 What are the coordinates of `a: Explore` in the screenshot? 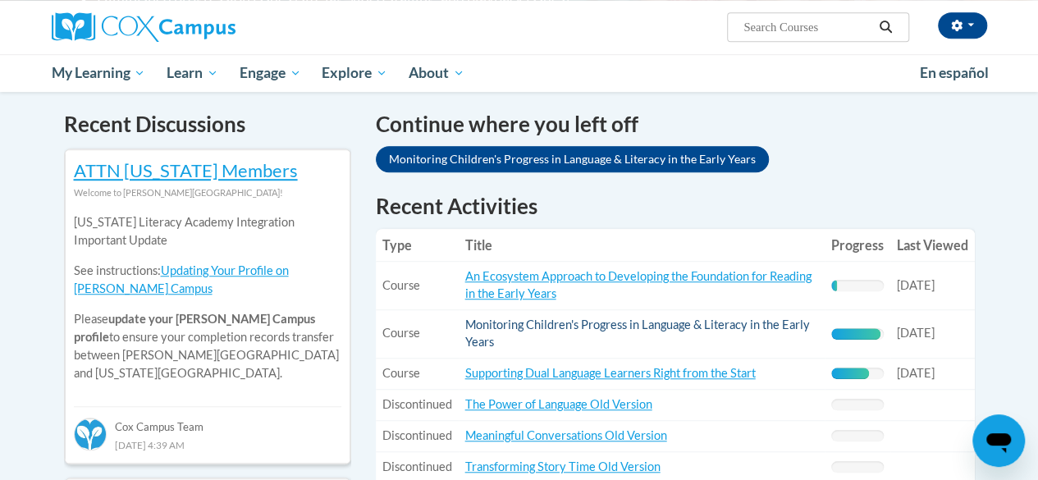 It's located at (354, 73).